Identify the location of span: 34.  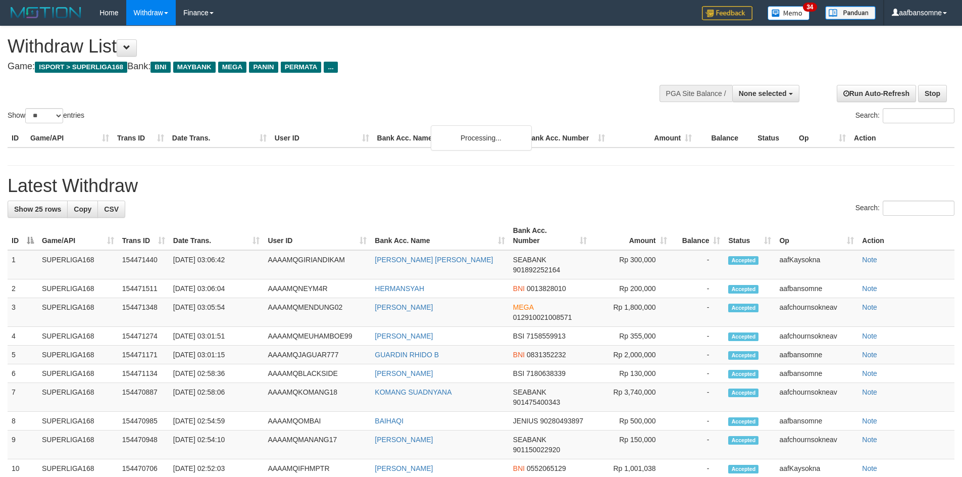
(810, 7).